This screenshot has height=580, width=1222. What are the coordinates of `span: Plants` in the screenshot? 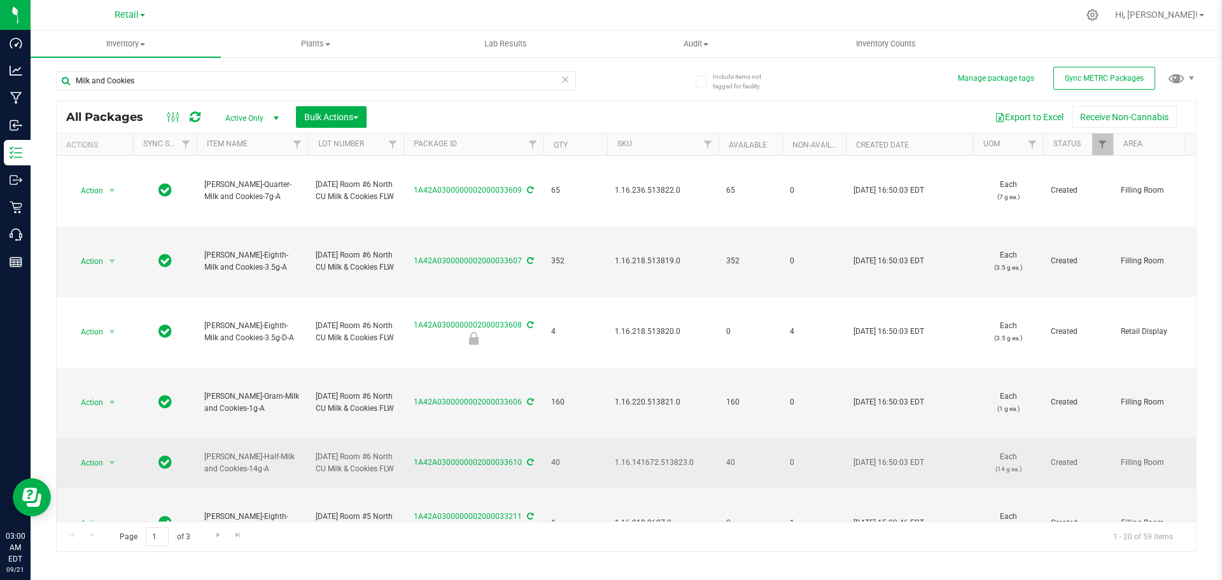 It's located at (316, 44).